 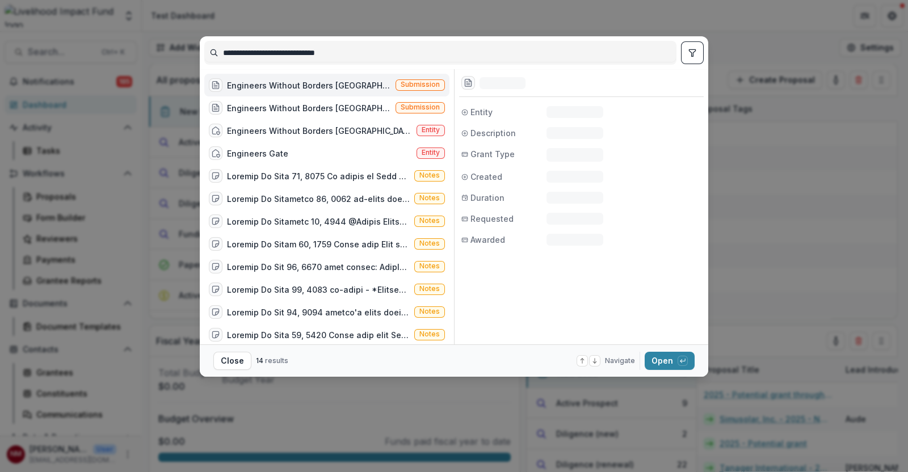 What do you see at coordinates (318, 199) in the screenshot?
I see `div: Loremip Do Sitametco 86, 0062 ad-elits doei temp inci, utlabor et DOL magna 5 aliq enim admini, v...` at bounding box center [318, 199].